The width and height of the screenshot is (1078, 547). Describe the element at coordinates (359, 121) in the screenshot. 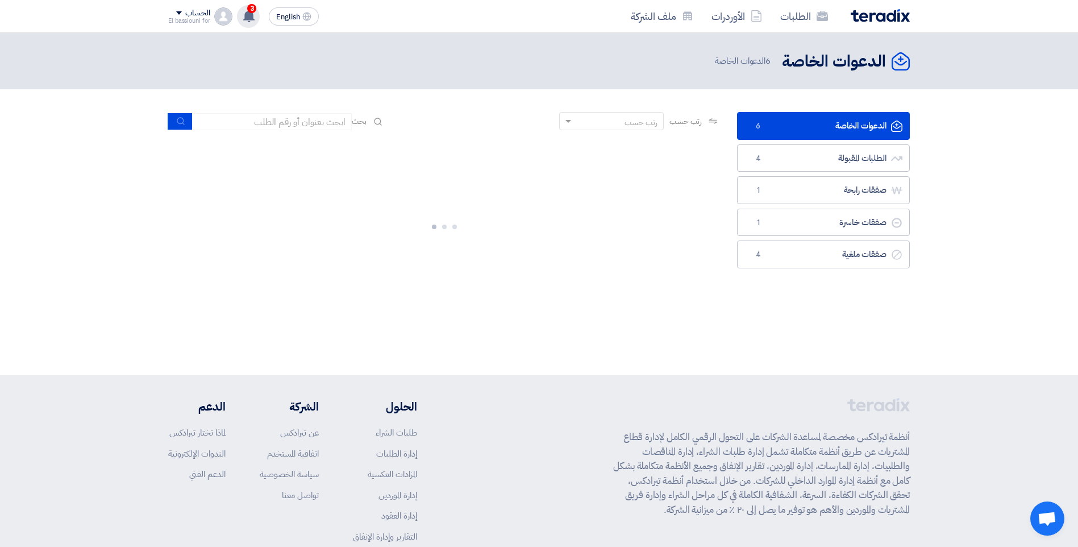

I see `span: بحث` at that location.